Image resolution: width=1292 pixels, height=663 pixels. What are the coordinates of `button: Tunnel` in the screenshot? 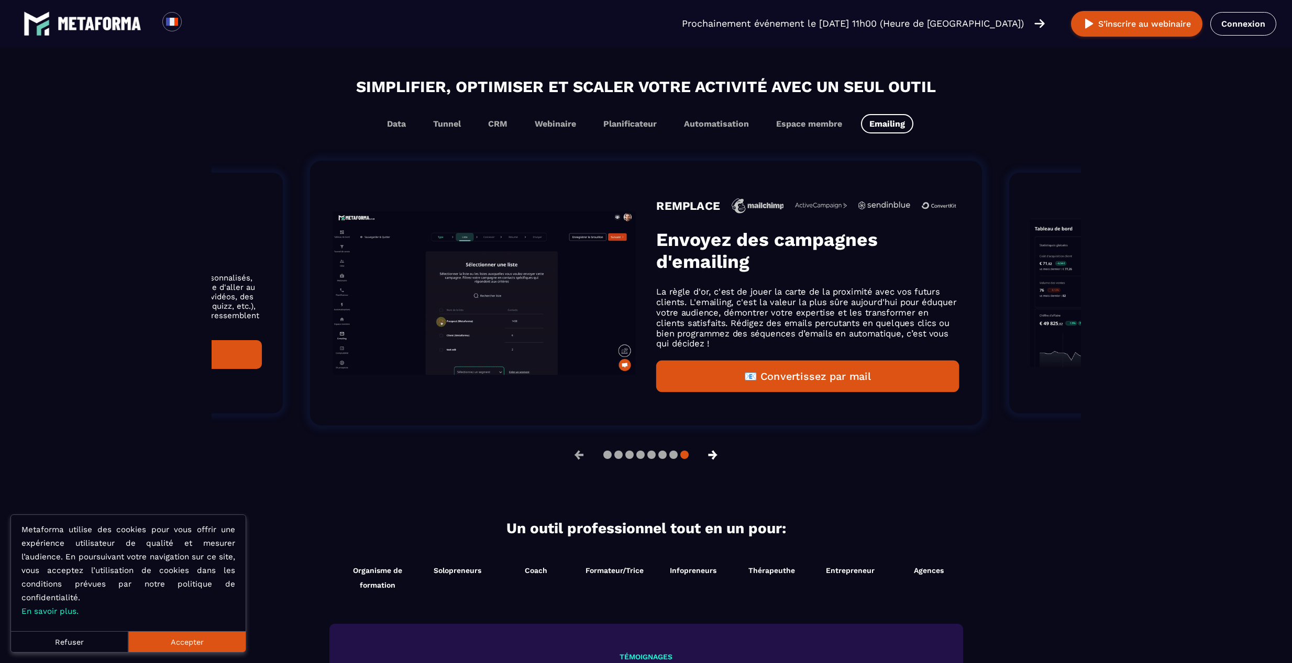 It's located at (447, 124).